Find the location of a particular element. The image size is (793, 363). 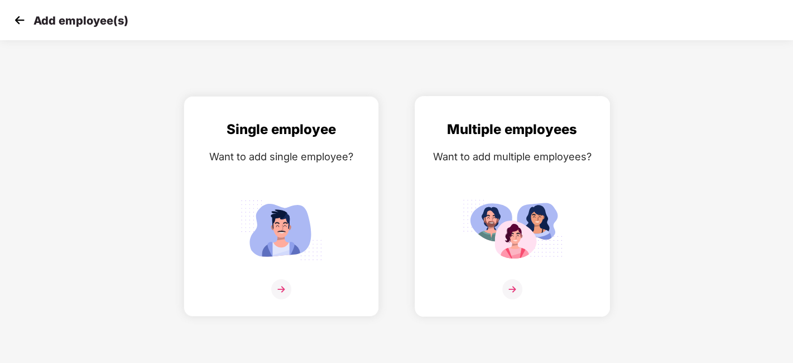

div: Multiple employees is located at coordinates (512, 129).